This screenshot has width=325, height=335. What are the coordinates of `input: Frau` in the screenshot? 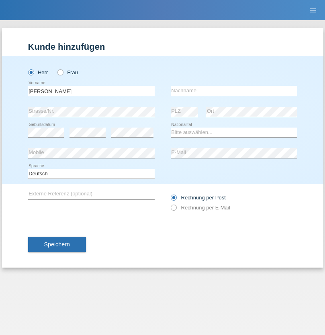 It's located at (60, 72).